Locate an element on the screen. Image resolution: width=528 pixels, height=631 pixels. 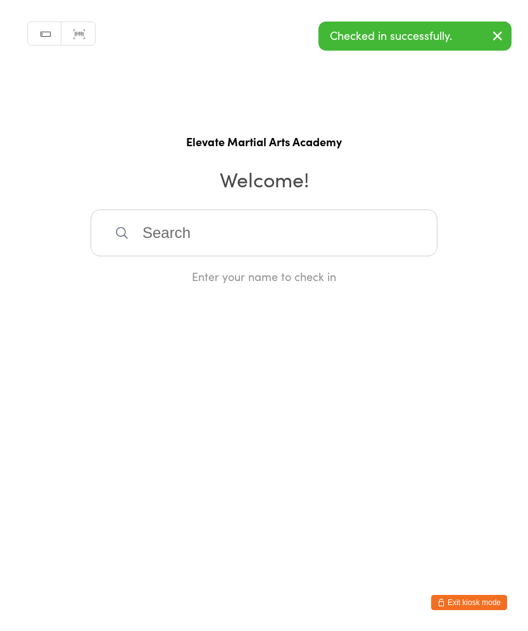
input: Search is located at coordinates (264, 233).